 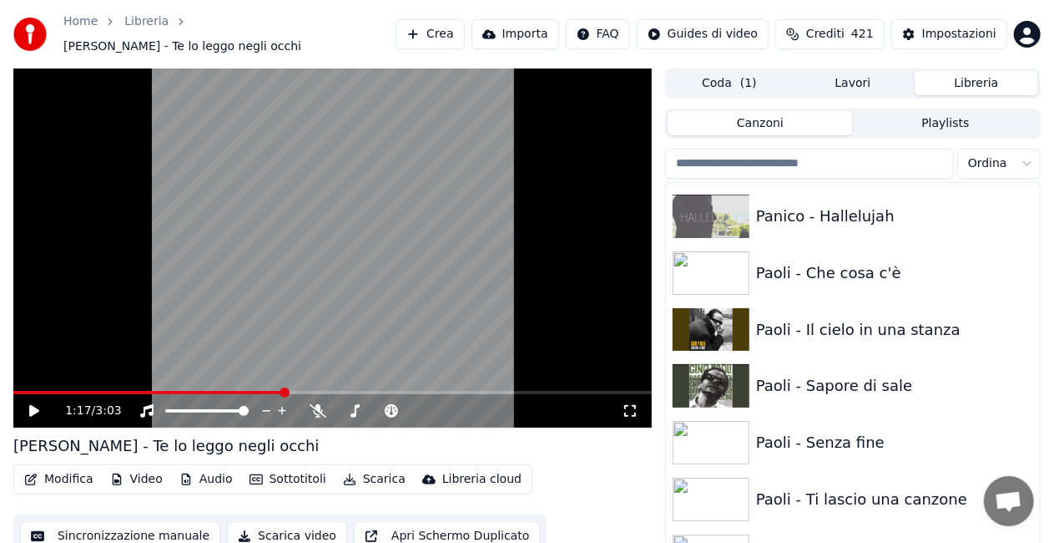 What do you see at coordinates (288, 479) in the screenshot?
I see `button: Sottotitoli` at bounding box center [288, 479].